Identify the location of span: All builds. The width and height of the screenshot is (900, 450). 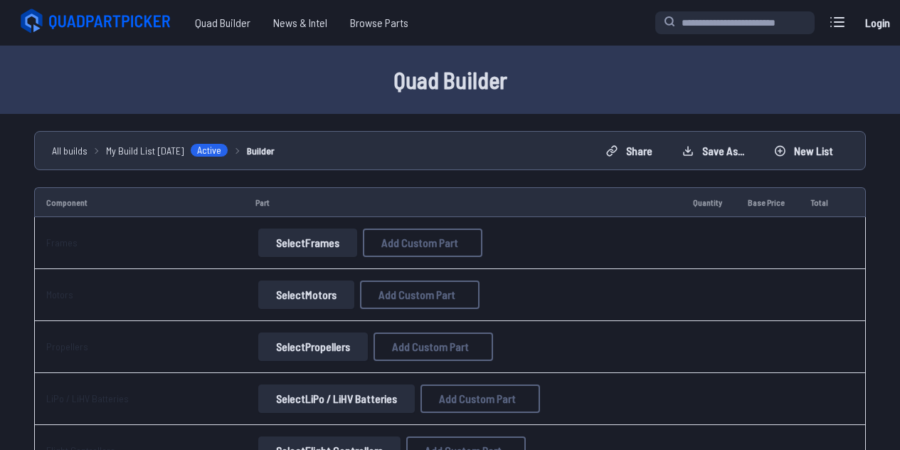
(70, 150).